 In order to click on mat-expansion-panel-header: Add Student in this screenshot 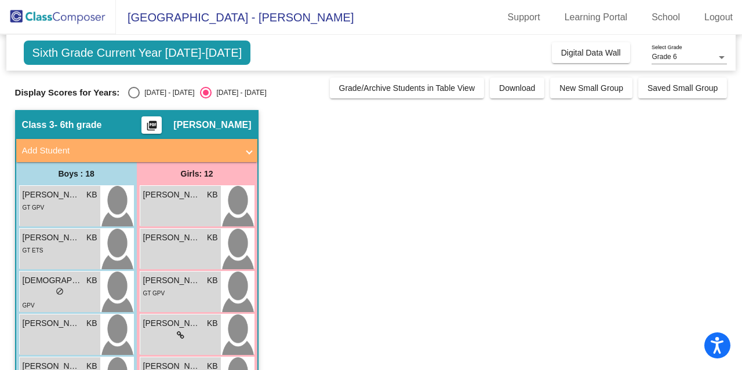, I will do `click(137, 151)`.